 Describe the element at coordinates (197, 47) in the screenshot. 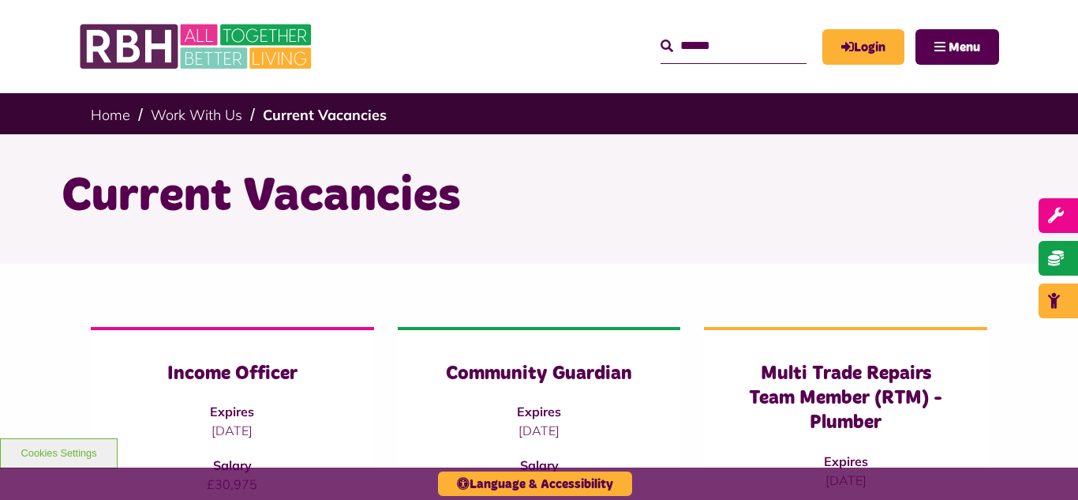

I see `img: RBH` at that location.